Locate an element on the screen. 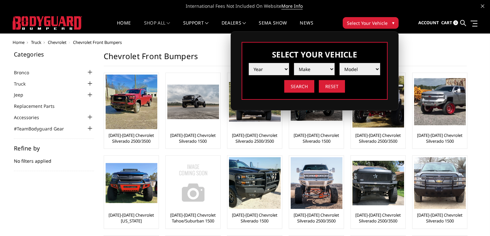 This screenshot has width=490, height=236. span: Account is located at coordinates (429, 23).